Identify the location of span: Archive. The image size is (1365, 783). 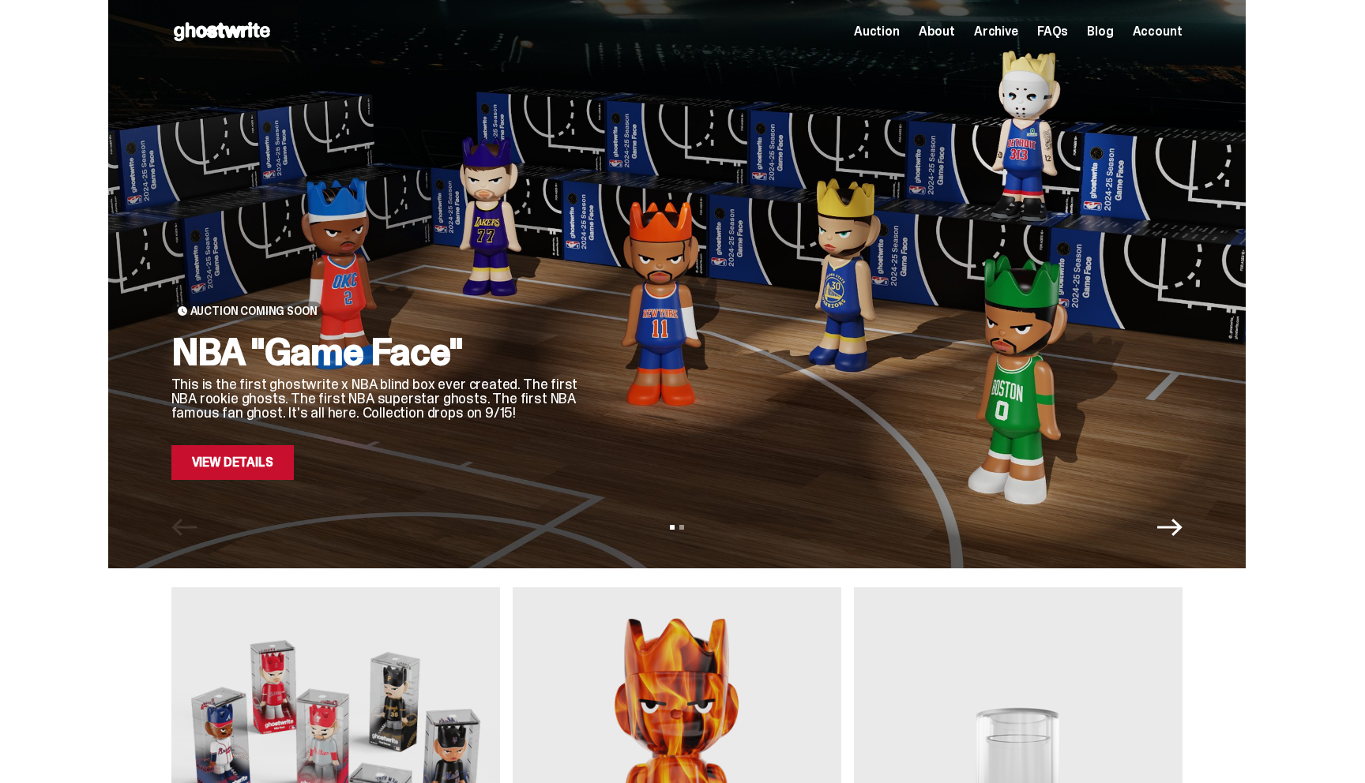
(996, 32).